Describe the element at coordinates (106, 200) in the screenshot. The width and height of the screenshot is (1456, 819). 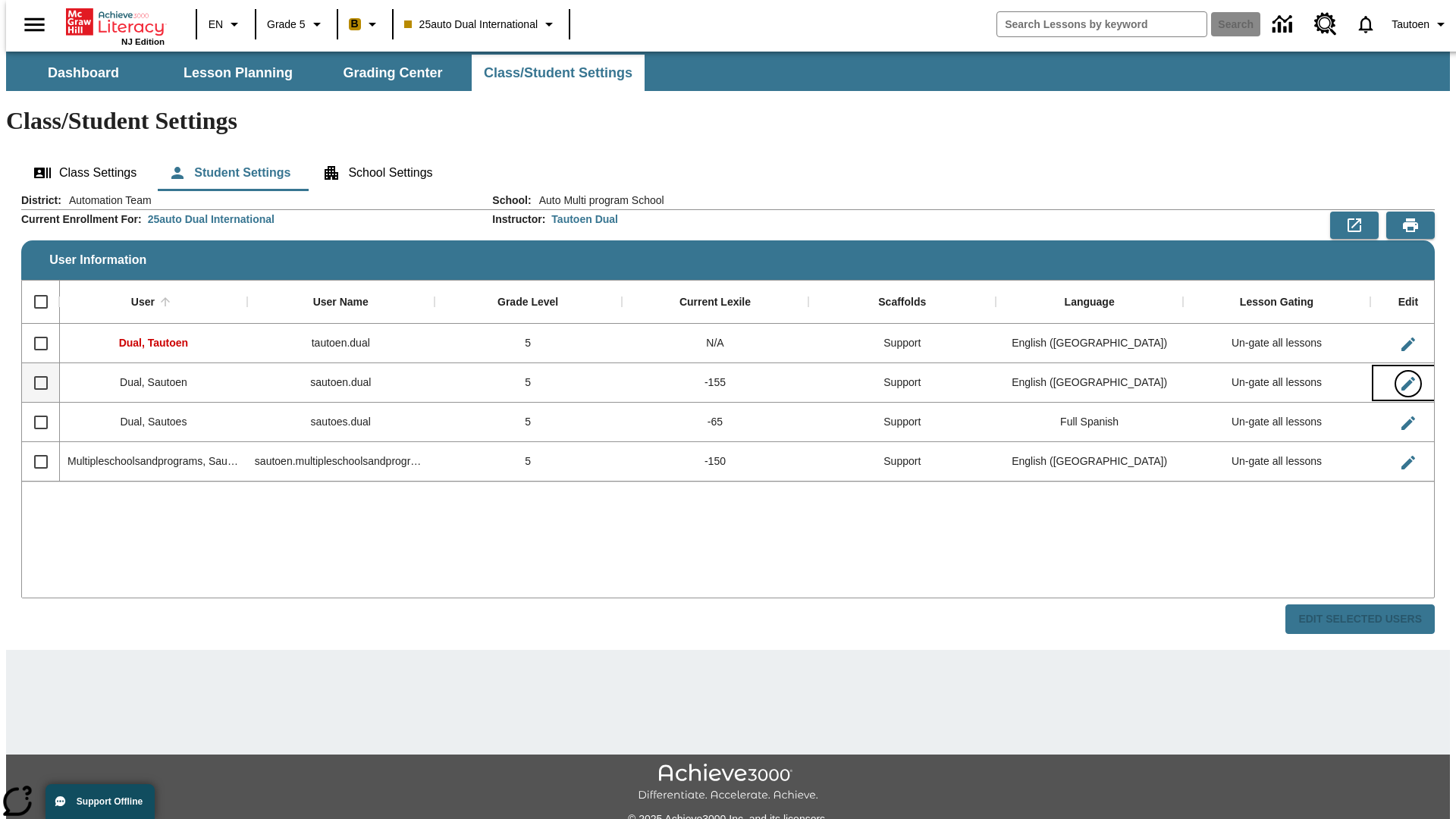
I see `span: Automation Team` at that location.